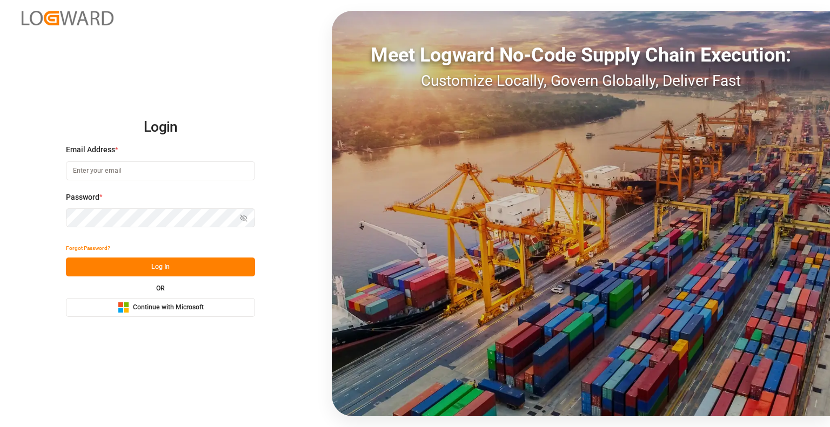 Image resolution: width=830 pixels, height=427 pixels. I want to click on button: Log In, so click(160, 267).